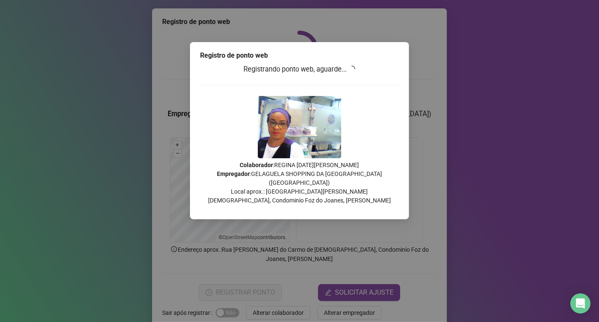 This screenshot has width=599, height=322. What do you see at coordinates (257, 165) in the screenshot?
I see `strong: Colaborador` at bounding box center [257, 165].